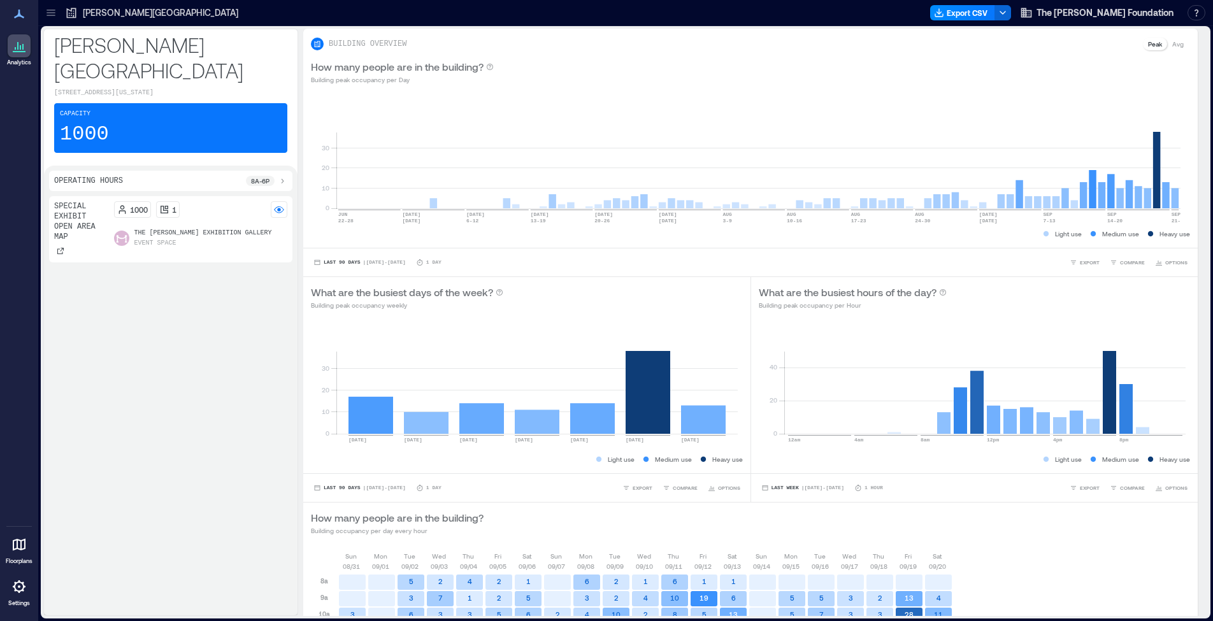 The width and height of the screenshot is (1213, 621). I want to click on p: 8a, so click(324, 581).